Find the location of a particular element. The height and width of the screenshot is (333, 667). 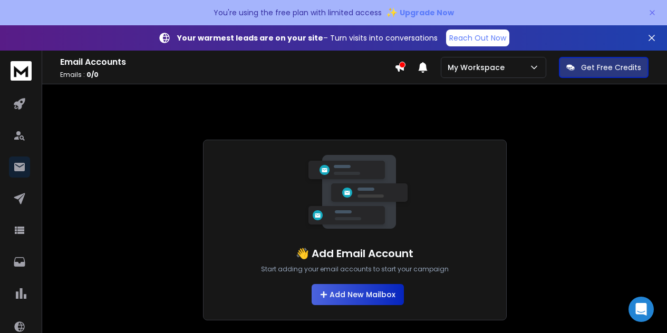

button: Add New Mailbox is located at coordinates (357, 295).